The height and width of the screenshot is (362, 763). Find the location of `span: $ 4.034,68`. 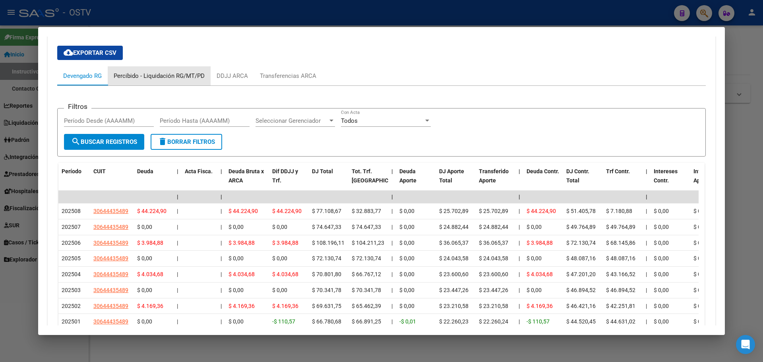

span: $ 4.034,68 is located at coordinates (242, 274).